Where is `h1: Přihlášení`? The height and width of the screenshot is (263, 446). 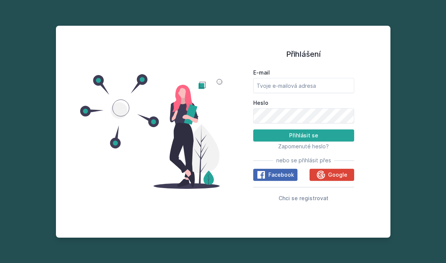 h1: Přihlášení is located at coordinates (304, 54).